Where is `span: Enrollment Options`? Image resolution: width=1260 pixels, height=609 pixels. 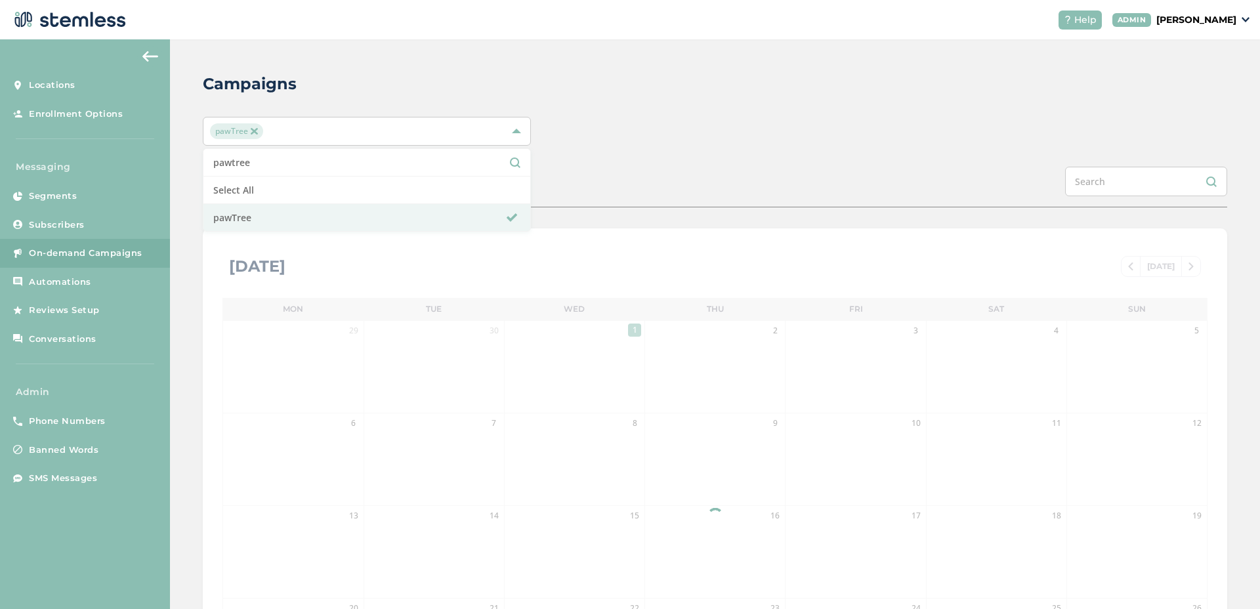
span: Enrollment Options is located at coordinates (75, 114).